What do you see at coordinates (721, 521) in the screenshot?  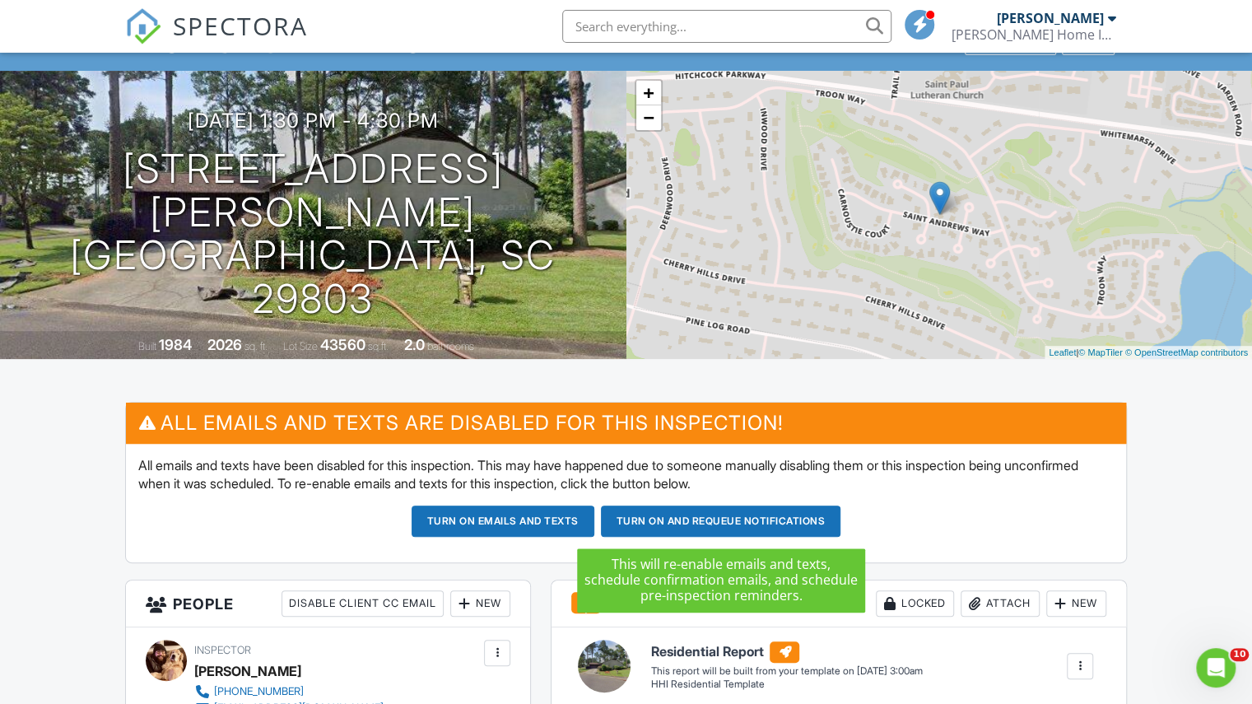 I see `button: Turn on and Requeue Notifications` at bounding box center [721, 521].